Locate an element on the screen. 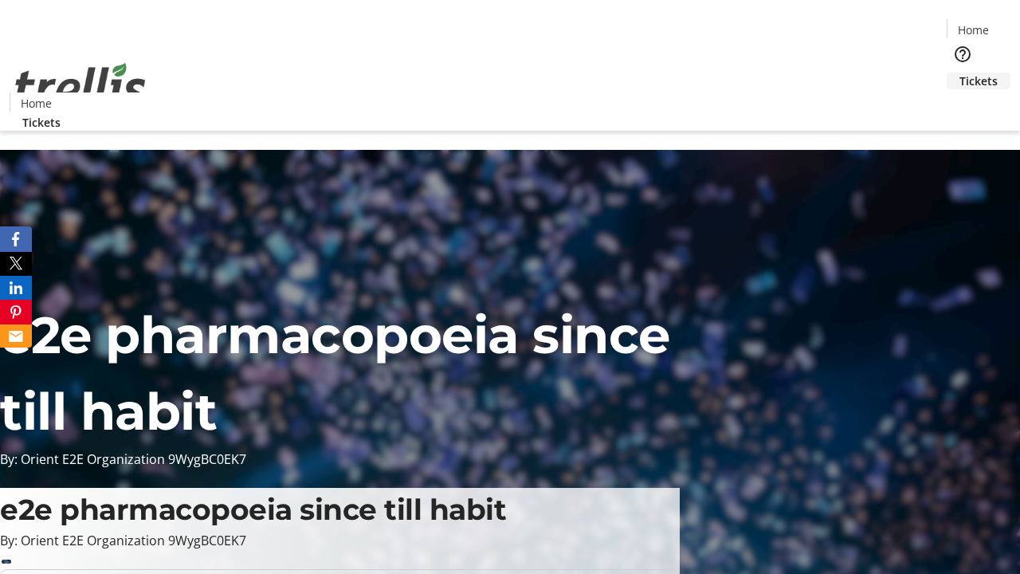  button: Help is located at coordinates (962, 54).